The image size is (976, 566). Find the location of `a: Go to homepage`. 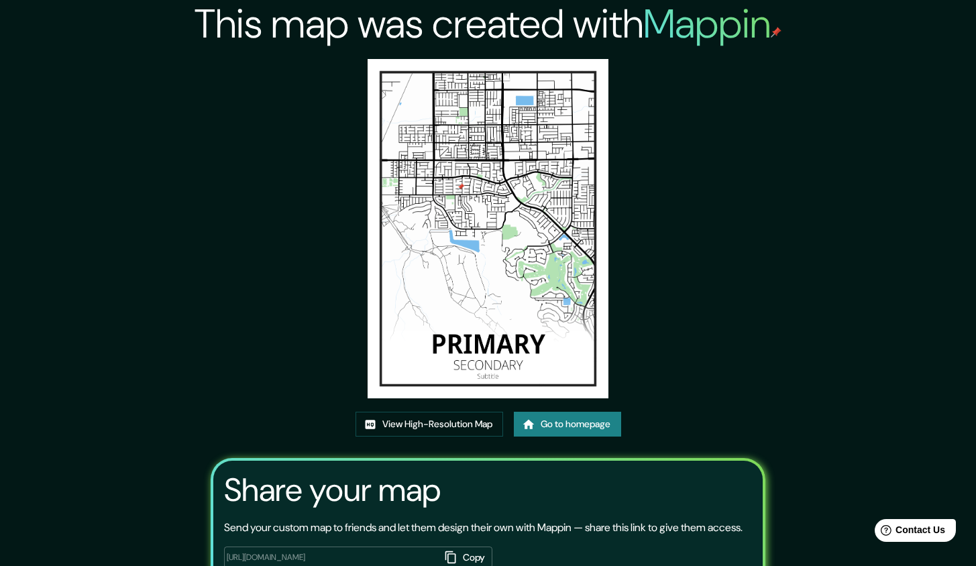

a: Go to homepage is located at coordinates (567, 424).